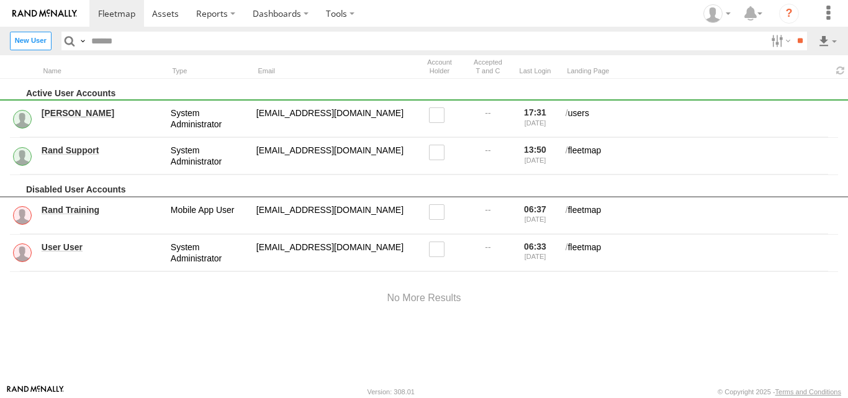 This screenshot has height=398, width=848. What do you see at coordinates (841, 70) in the screenshot?
I see `span: Refresh` at bounding box center [841, 70].